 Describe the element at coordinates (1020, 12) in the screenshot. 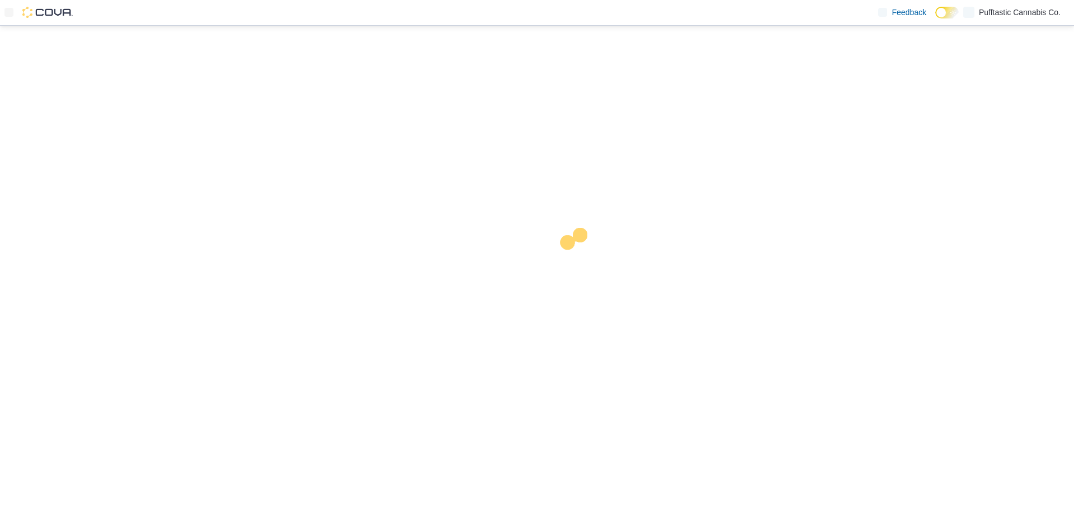

I see `p: Pufftastic Cannabis Co.` at that location.